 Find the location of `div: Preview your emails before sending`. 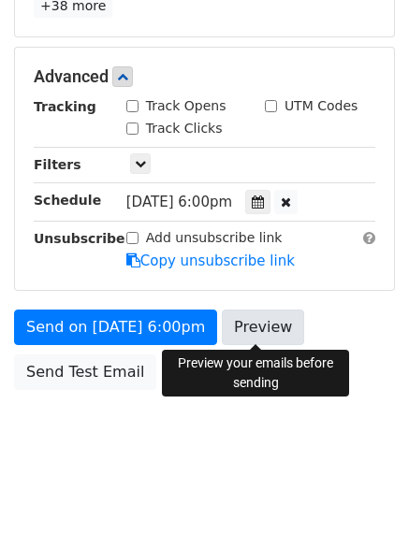

div: Preview your emails before sending is located at coordinates (255, 373).